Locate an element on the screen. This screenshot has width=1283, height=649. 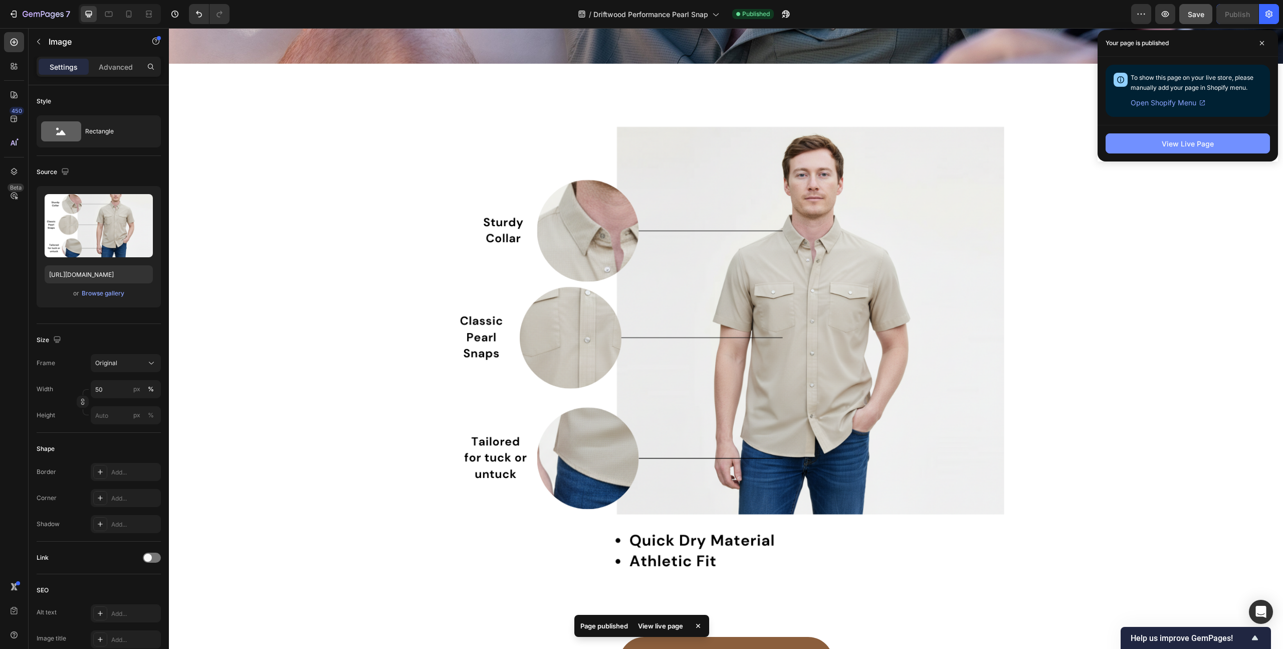
label: Frame is located at coordinates (46, 363).